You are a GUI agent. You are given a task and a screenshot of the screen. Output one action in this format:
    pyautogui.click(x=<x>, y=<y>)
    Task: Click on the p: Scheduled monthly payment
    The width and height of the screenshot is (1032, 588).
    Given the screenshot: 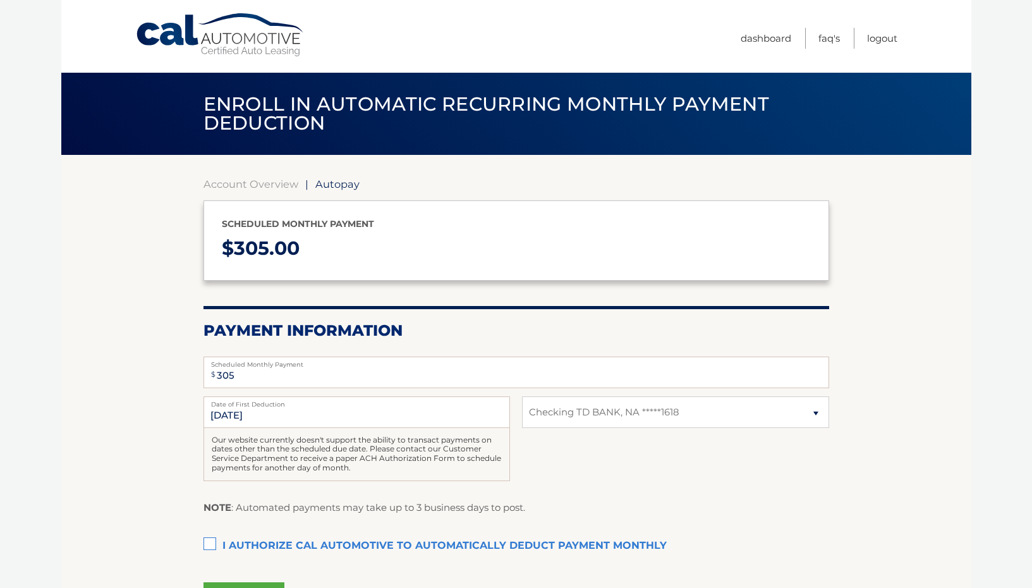 What is the action you would take?
    pyautogui.click(x=516, y=224)
    